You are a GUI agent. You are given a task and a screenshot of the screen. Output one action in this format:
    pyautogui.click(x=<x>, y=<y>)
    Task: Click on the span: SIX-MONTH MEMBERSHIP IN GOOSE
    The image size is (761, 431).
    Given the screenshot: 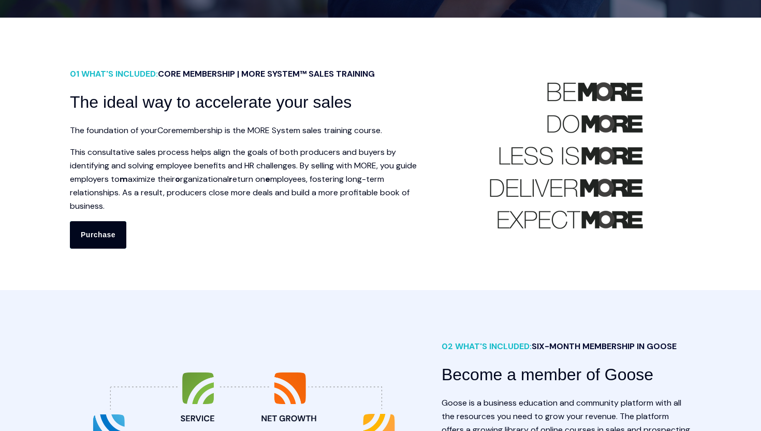 What is the action you would take?
    pyautogui.click(x=604, y=346)
    